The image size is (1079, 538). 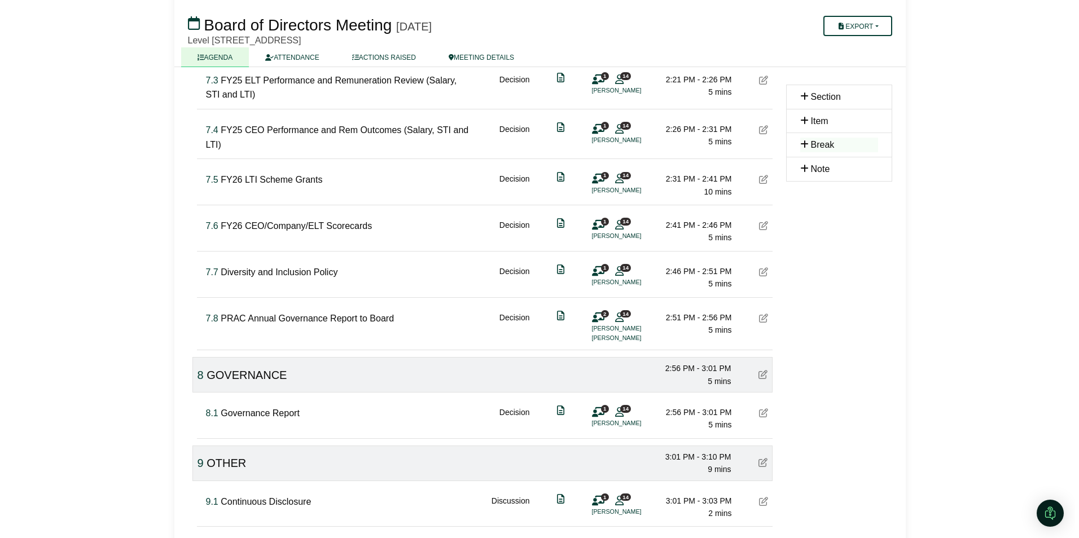 What do you see at coordinates (506, 507) in the screenshot?
I see `div: Discussion` at bounding box center [506, 507].